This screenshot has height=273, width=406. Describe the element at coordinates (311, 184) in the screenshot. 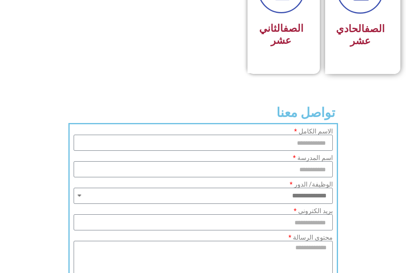

I see `label: الوظيفة/ الدور` at that location.